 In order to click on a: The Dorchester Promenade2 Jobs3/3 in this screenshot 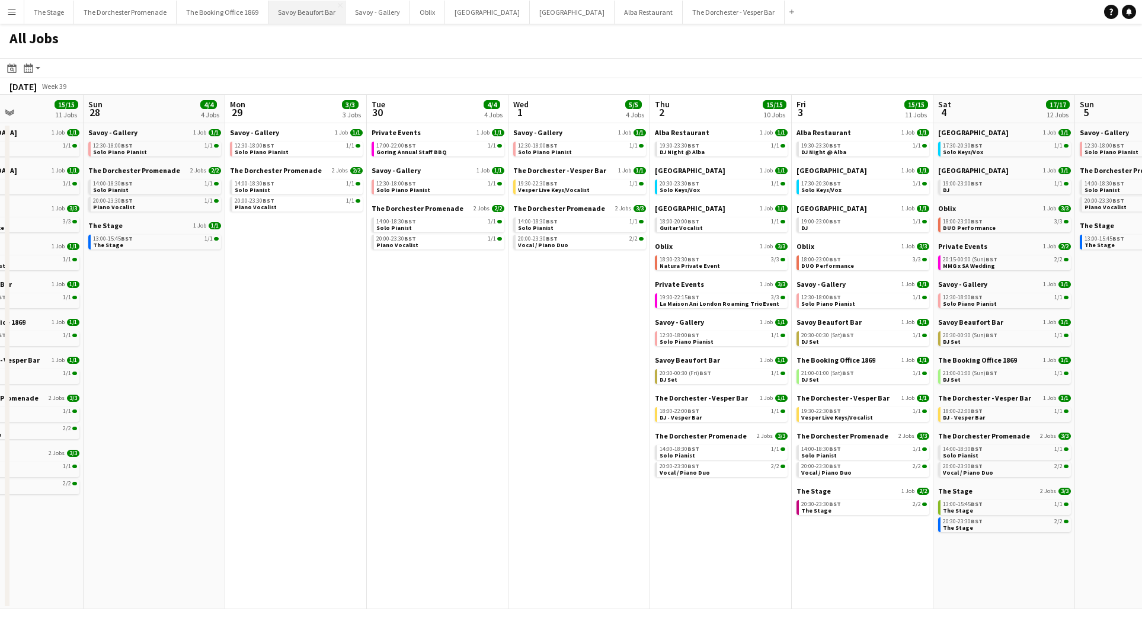, I will do `click(579, 208)`.